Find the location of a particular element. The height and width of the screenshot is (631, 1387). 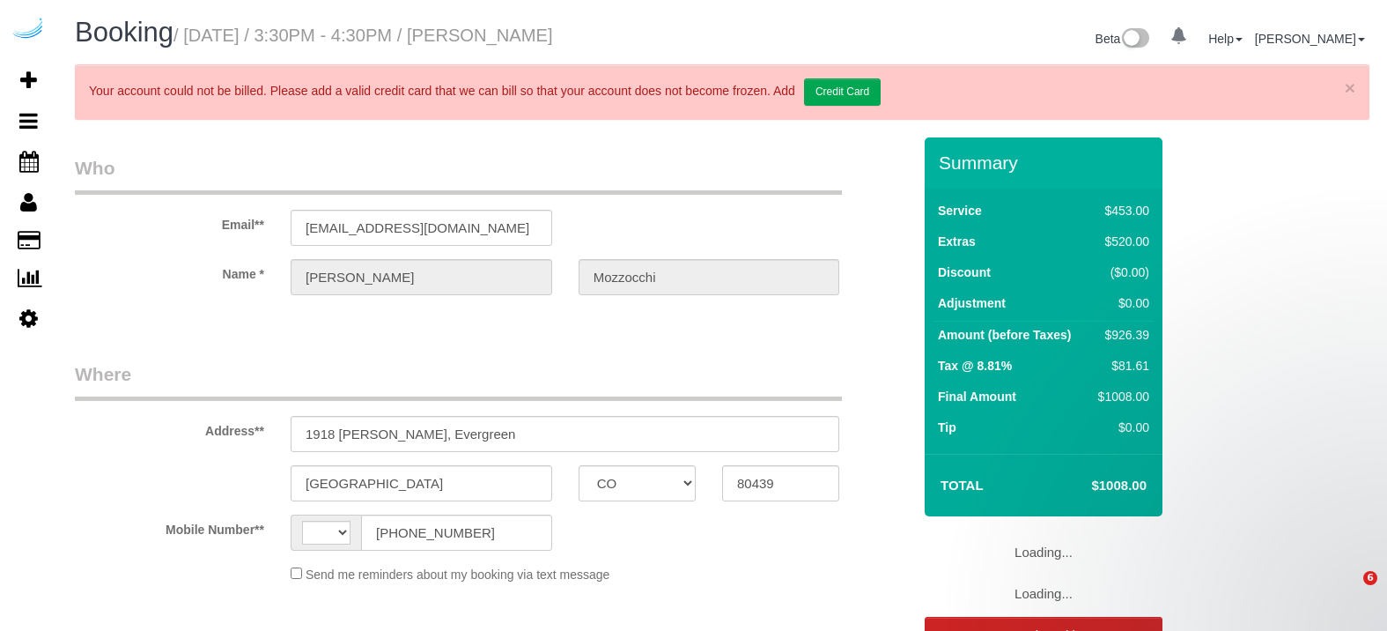

div: ($0.00) is located at coordinates (1121, 272).